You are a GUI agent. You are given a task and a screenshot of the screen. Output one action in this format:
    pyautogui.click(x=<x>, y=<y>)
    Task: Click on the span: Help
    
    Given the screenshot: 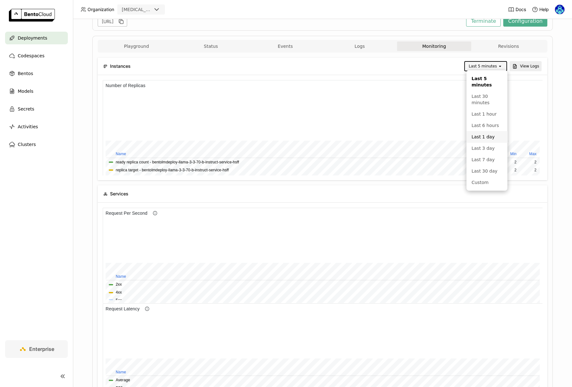 What is the action you would take?
    pyautogui.click(x=544, y=10)
    